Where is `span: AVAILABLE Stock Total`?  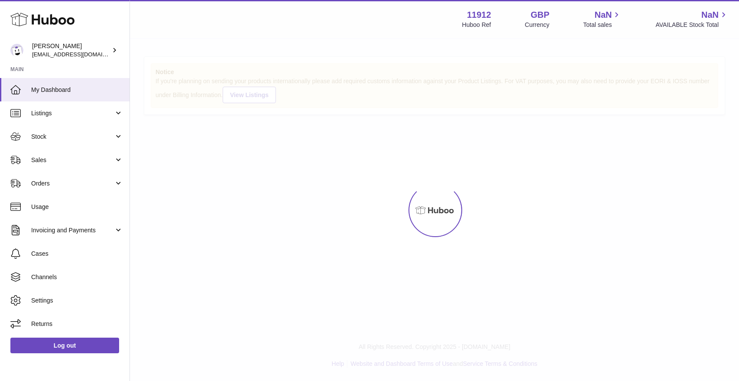 span: AVAILABLE Stock Total is located at coordinates (692, 25).